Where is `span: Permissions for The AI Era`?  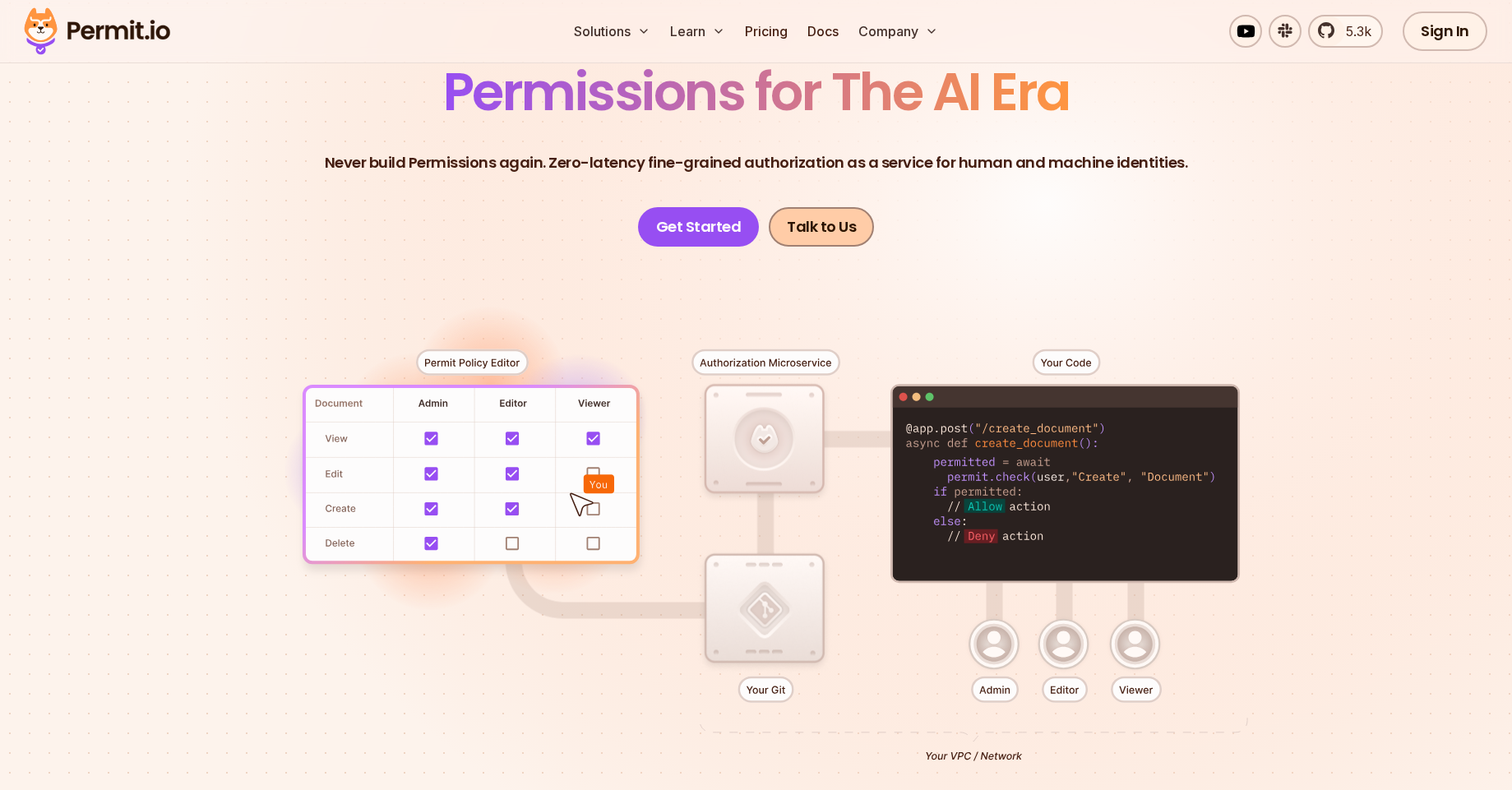 span: Permissions for The AI Era is located at coordinates (756, 91).